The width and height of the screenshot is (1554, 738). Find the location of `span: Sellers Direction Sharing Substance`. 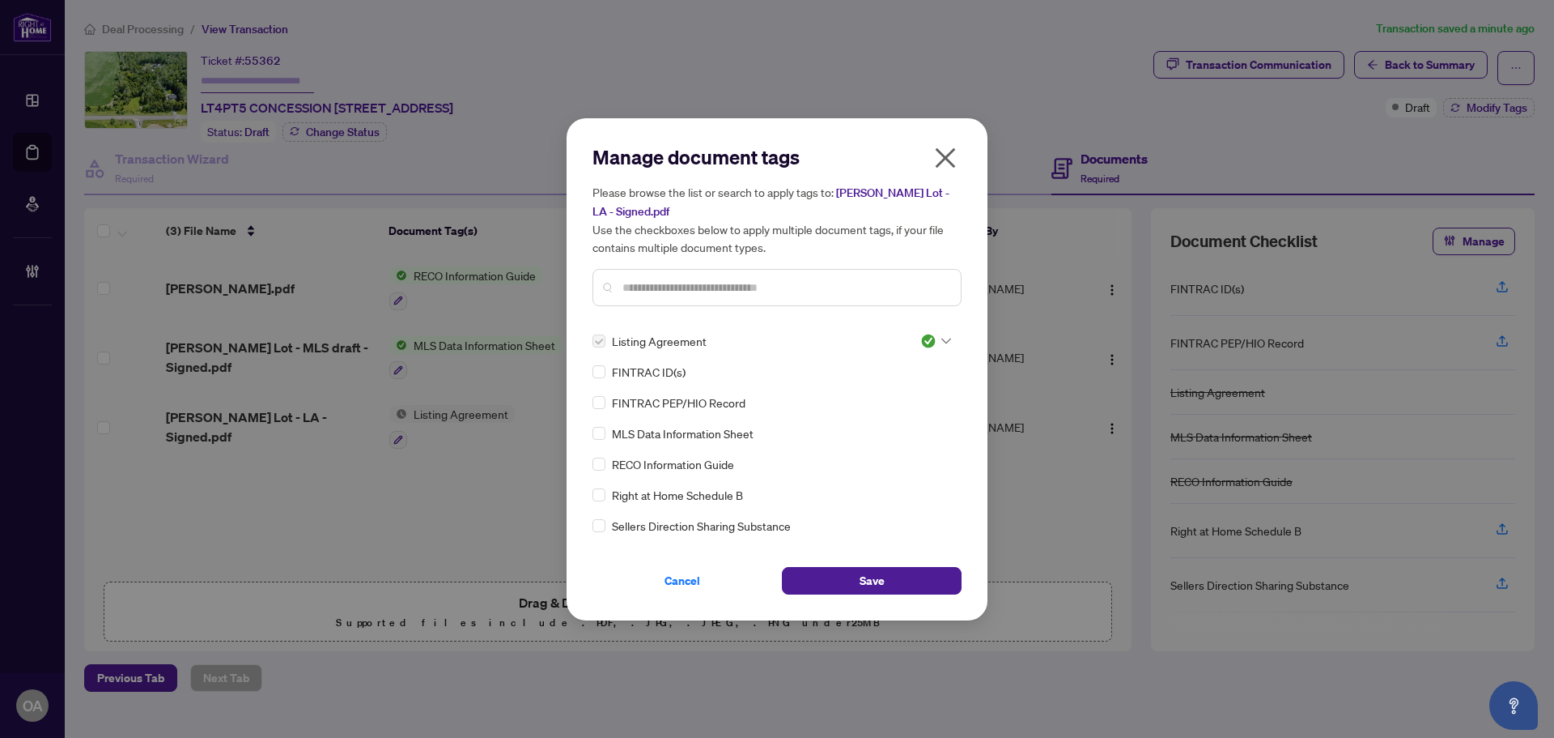

span: Sellers Direction Sharing Substance is located at coordinates (701, 525).